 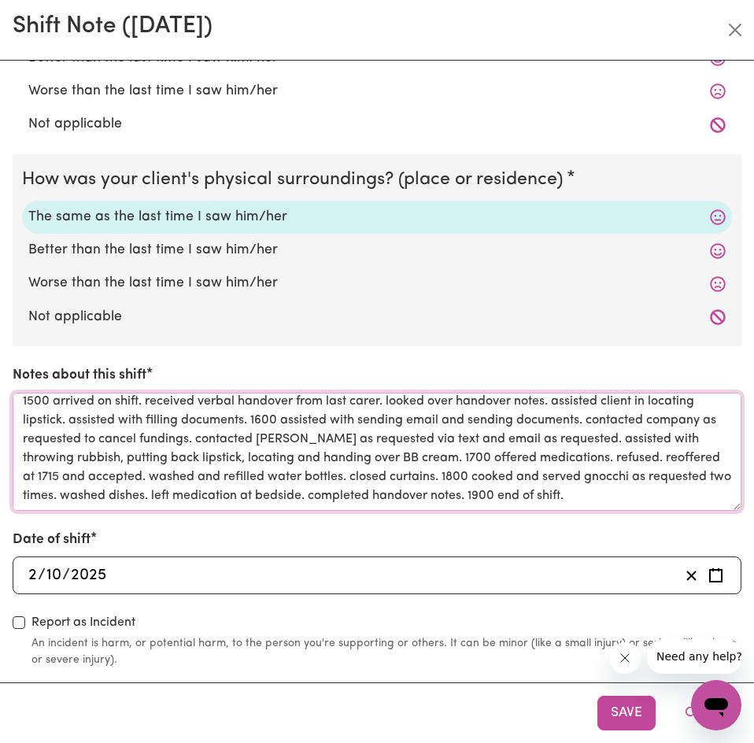 I want to click on label: Date of shift, so click(x=51, y=540).